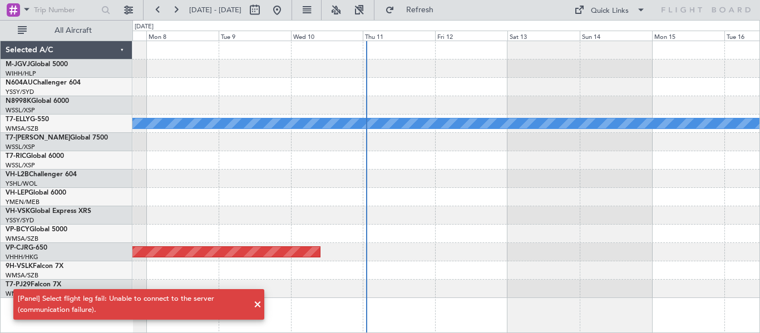 This screenshot has width=760, height=333. I want to click on span: VH-LEP, so click(17, 193).